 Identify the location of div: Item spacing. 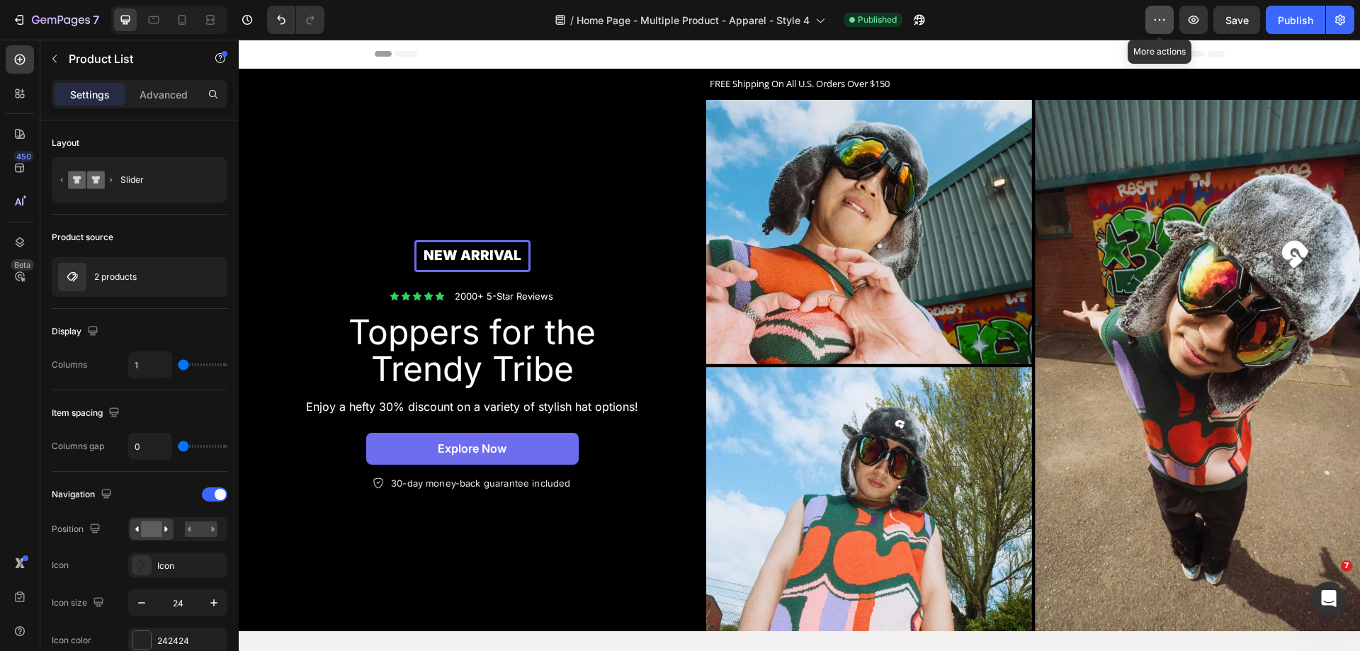
(87, 413).